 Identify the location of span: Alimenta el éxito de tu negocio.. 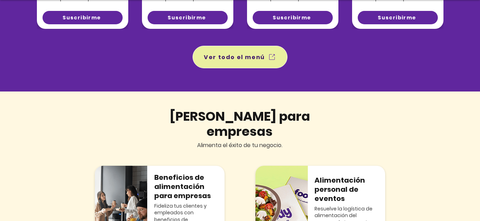
(240, 145).